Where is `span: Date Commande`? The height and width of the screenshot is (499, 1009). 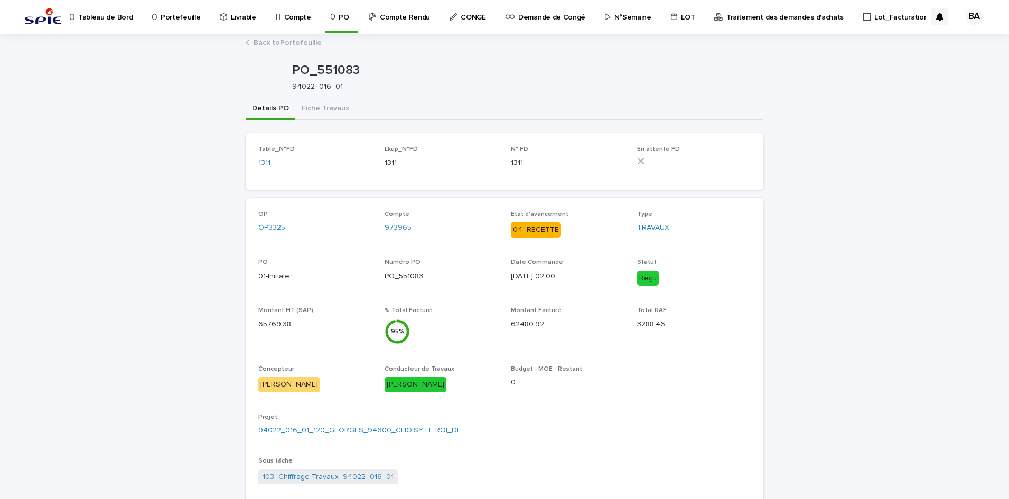 span: Date Commande is located at coordinates (537, 263).